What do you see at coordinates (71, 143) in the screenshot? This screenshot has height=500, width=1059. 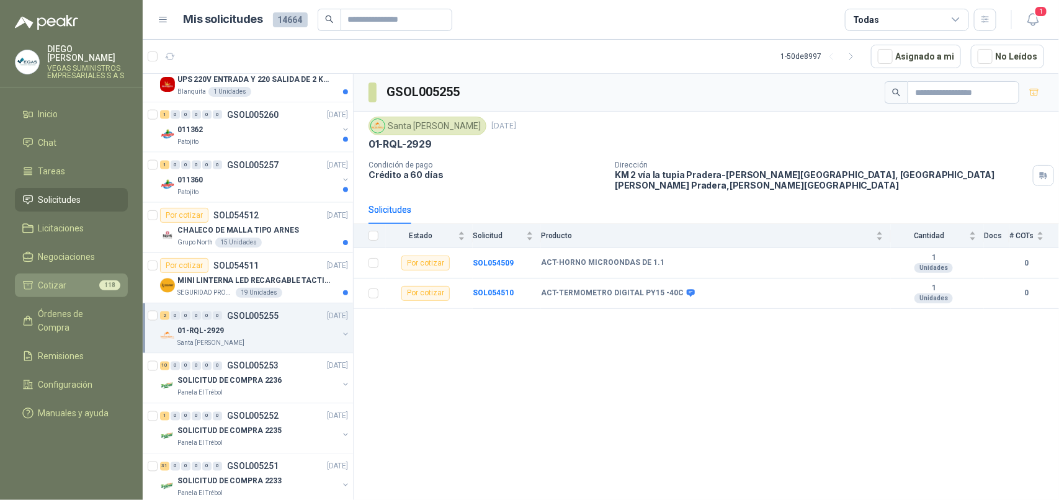 I see `a: Chat` at bounding box center [71, 143].